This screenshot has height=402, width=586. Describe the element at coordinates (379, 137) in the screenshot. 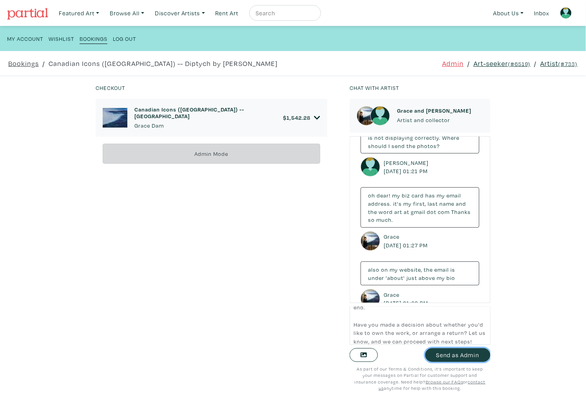

I see `span: not` at that location.